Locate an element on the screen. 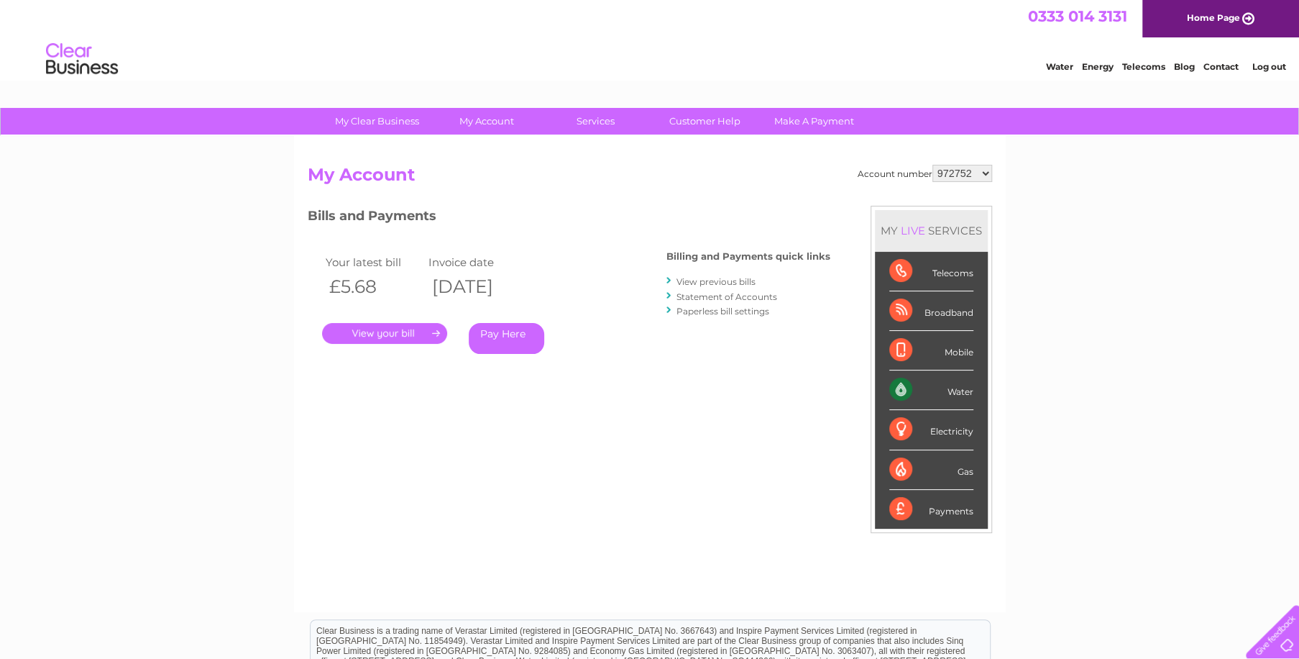 This screenshot has width=1299, height=659. a: Pay Here is located at coordinates (506, 338).